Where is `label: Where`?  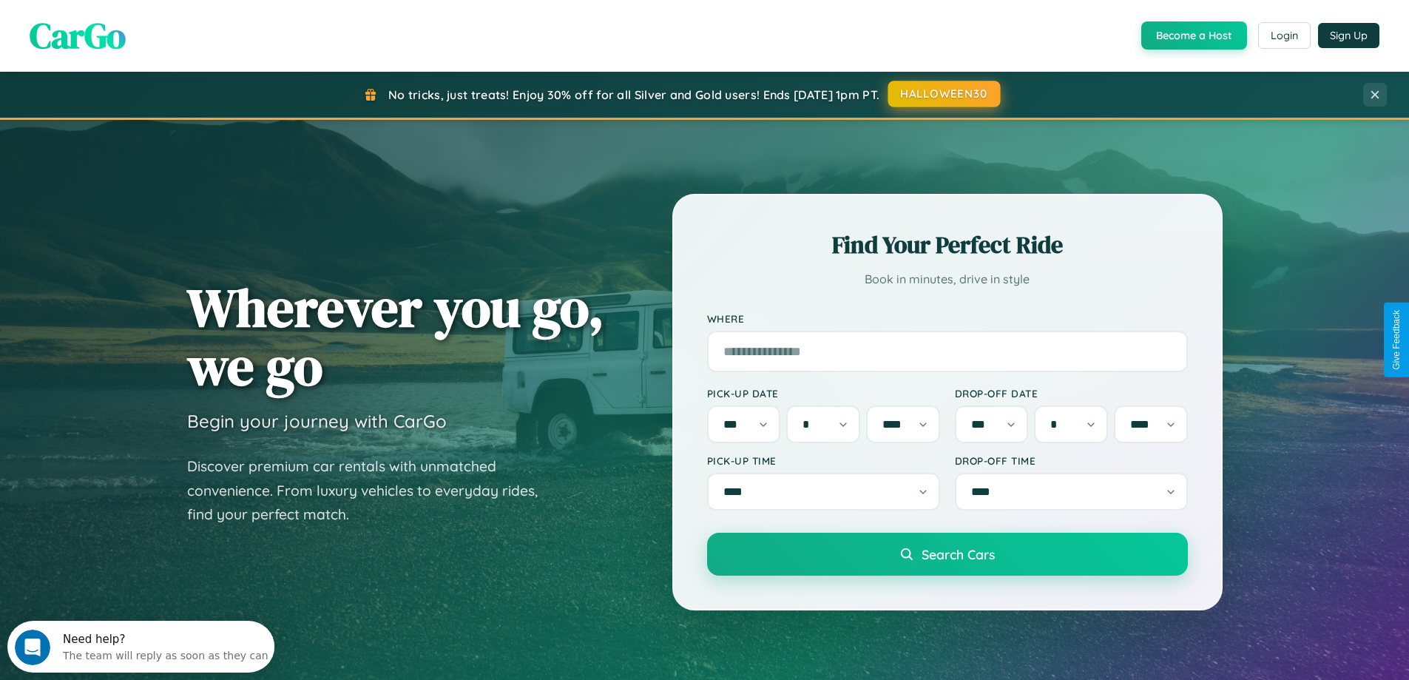 label: Where is located at coordinates (947, 318).